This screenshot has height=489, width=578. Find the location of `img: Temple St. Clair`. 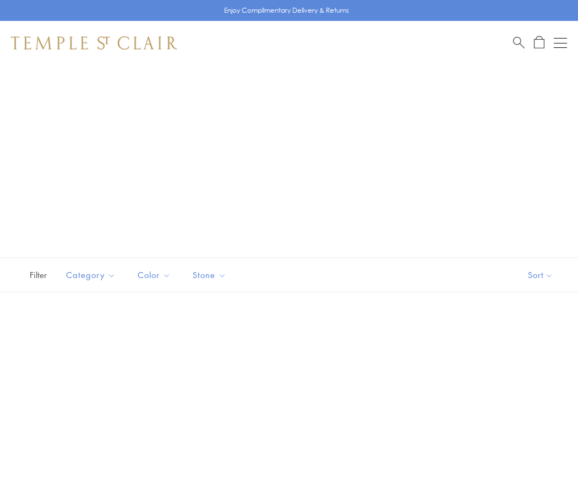

img: Temple St. Clair is located at coordinates (94, 43).